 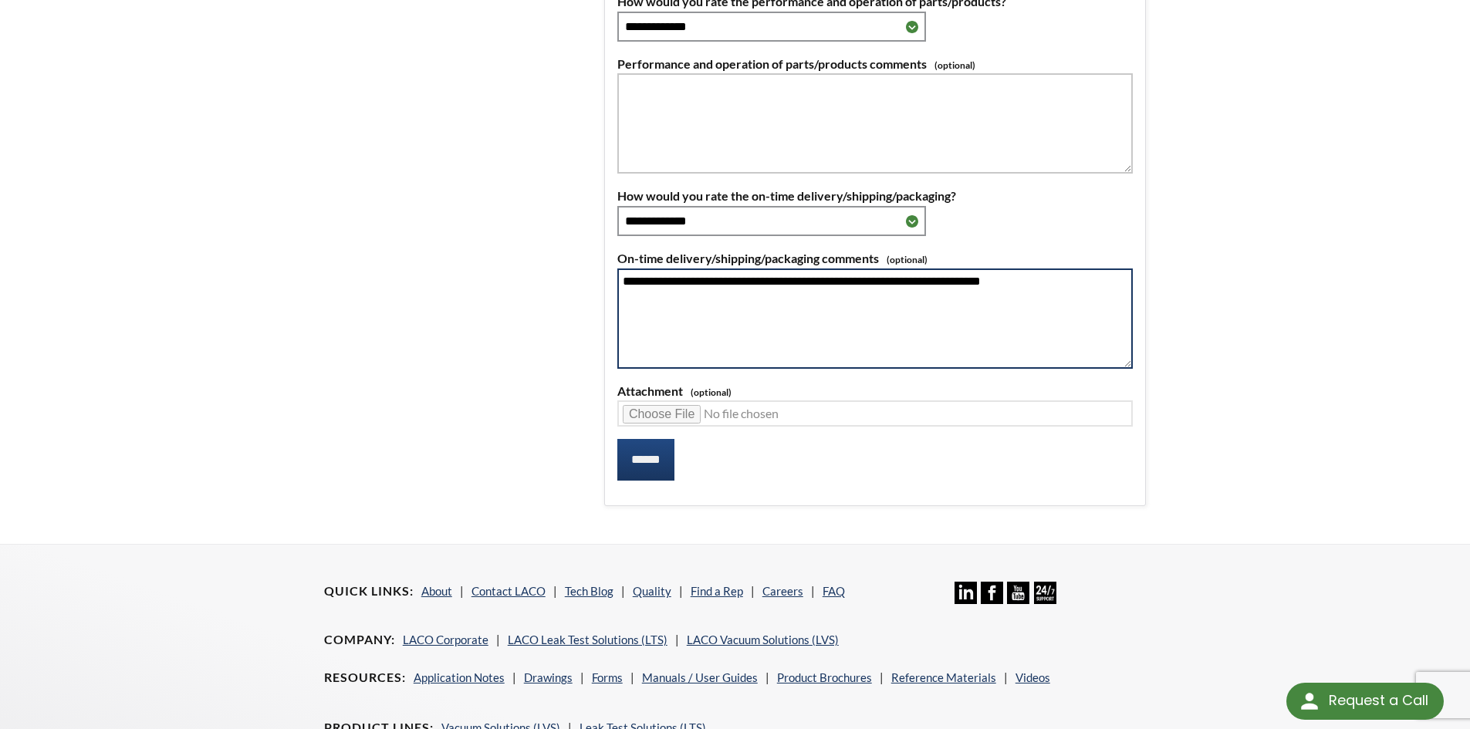 What do you see at coordinates (875, 64) in the screenshot?
I see `label: Performance and operation of parts/products comments` at bounding box center [875, 64].